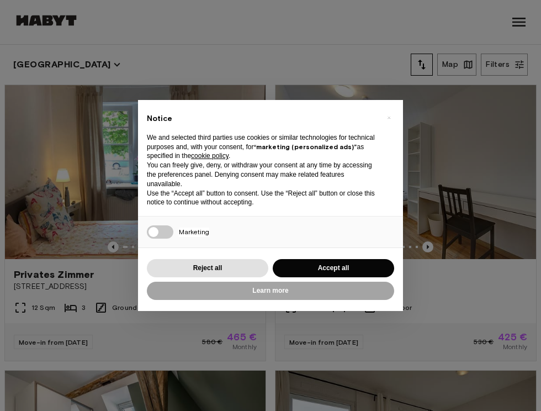 This screenshot has width=541, height=411. I want to click on p: You can freely give, deny, or withdraw your consent at any time by accessing the preferences pane..., so click(262, 174).